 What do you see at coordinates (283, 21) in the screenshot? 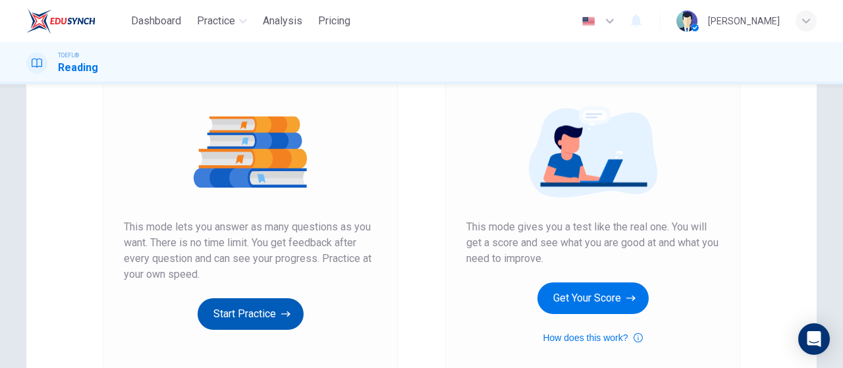
I see `span: Analysis` at bounding box center [283, 21].